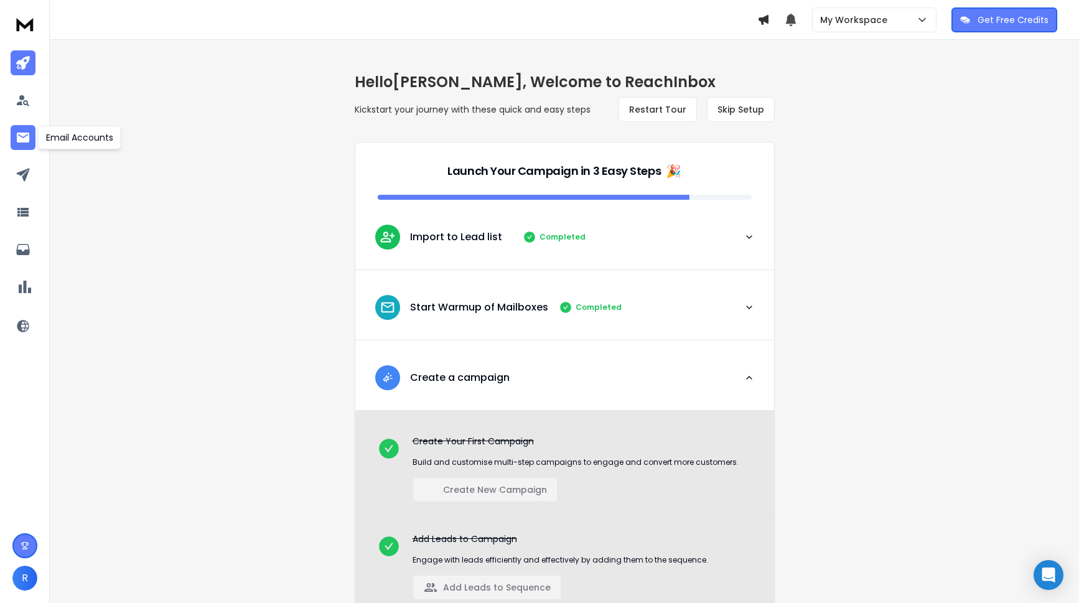 The height and width of the screenshot is (603, 1079). What do you see at coordinates (472, 109) in the screenshot?
I see `p: Kickstart your journey with these quick and easy steps` at bounding box center [472, 109].